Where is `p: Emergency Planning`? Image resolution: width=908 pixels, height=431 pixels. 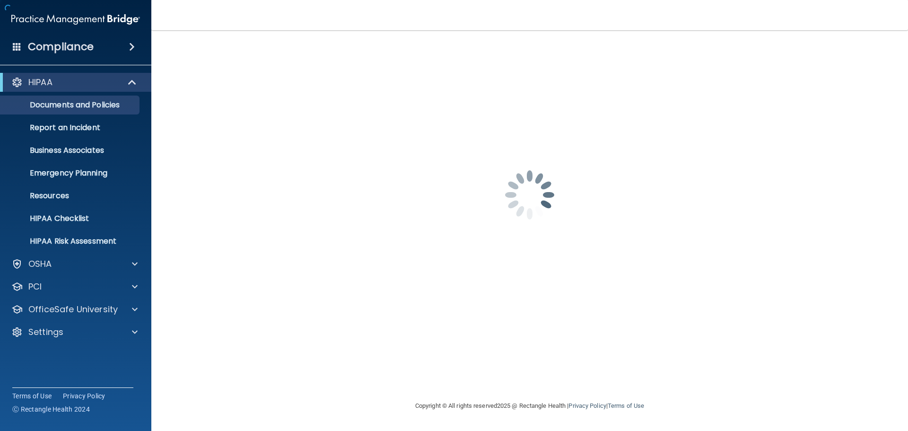
p: Emergency Planning is located at coordinates (70, 173).